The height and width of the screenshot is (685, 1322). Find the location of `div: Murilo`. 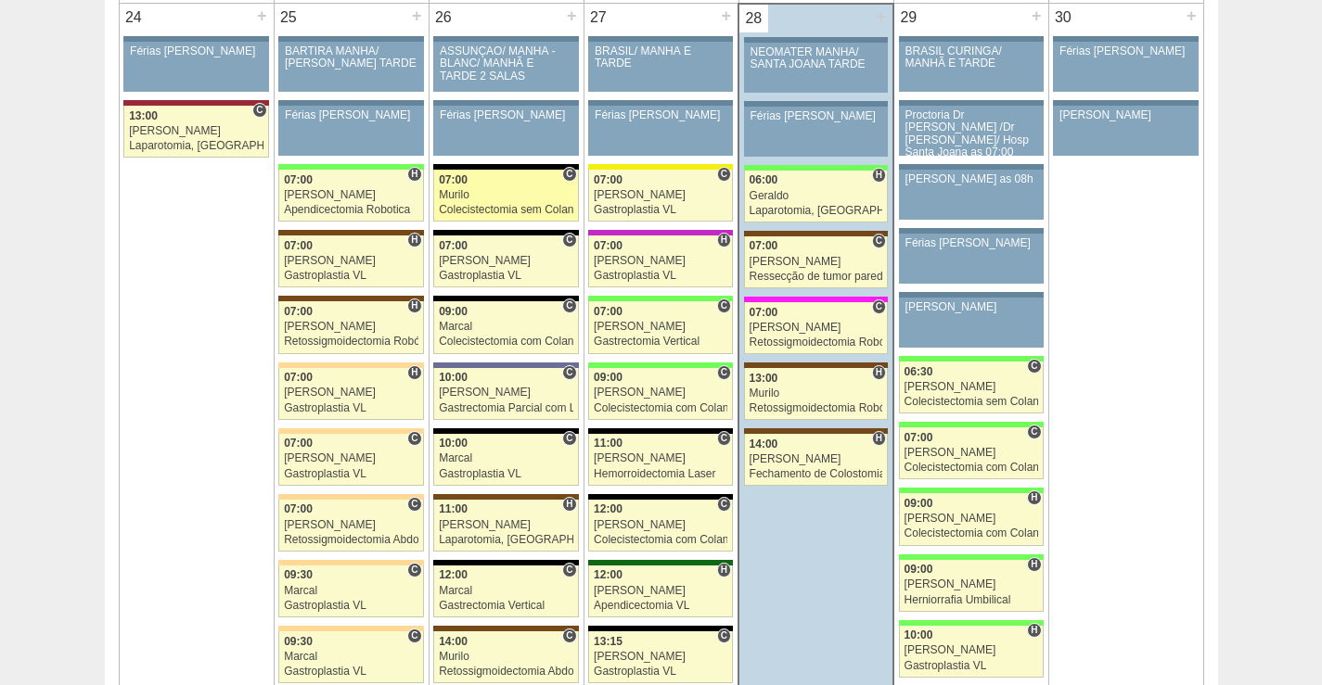

div: Murilo is located at coordinates (505, 195).